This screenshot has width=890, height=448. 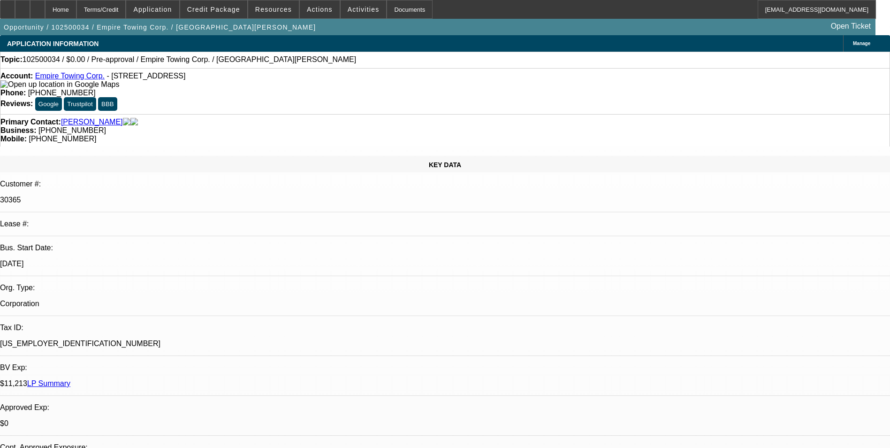 What do you see at coordinates (214, 9) in the screenshot?
I see `button: Credit Package` at bounding box center [214, 9].